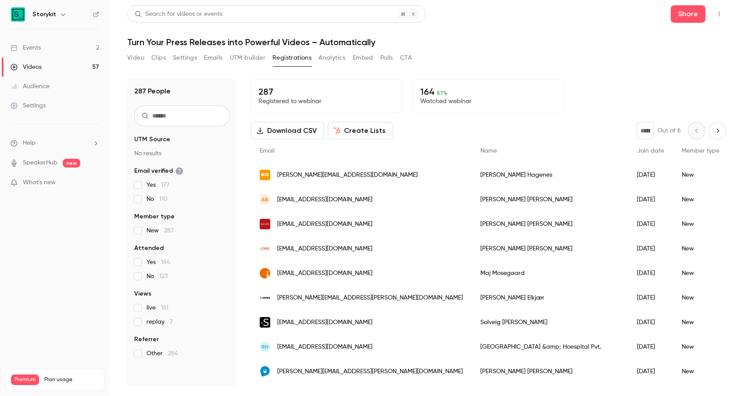 This screenshot has width=744, height=396. I want to click on section: facet-groups, so click(182, 246).